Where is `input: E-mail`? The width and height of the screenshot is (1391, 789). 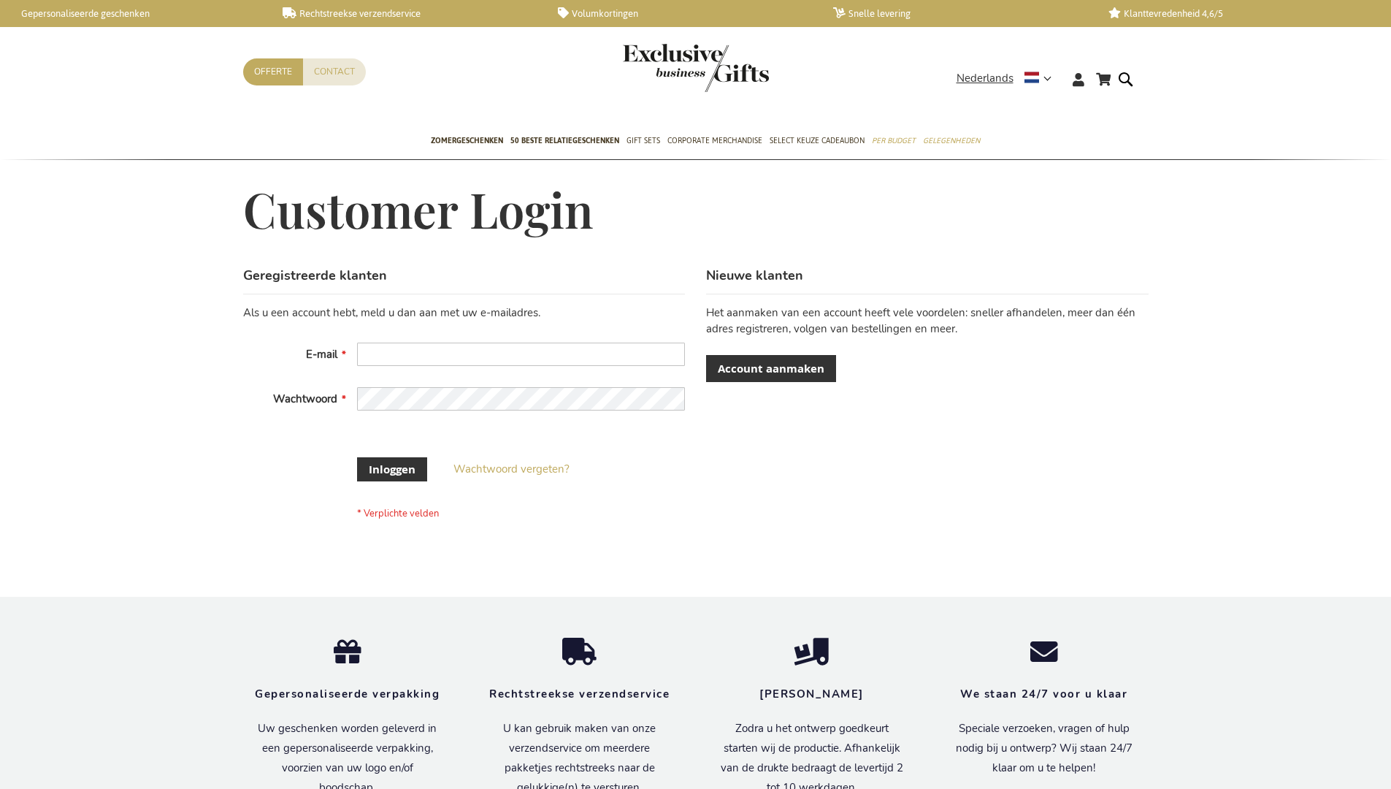
input: E-mail is located at coordinates (521, 354).